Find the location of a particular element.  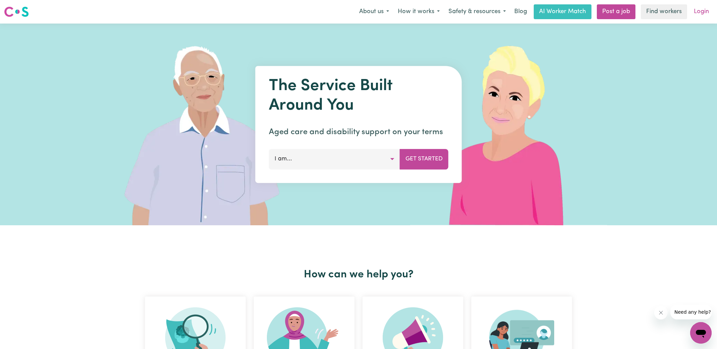

button: Get Started is located at coordinates (424, 159).